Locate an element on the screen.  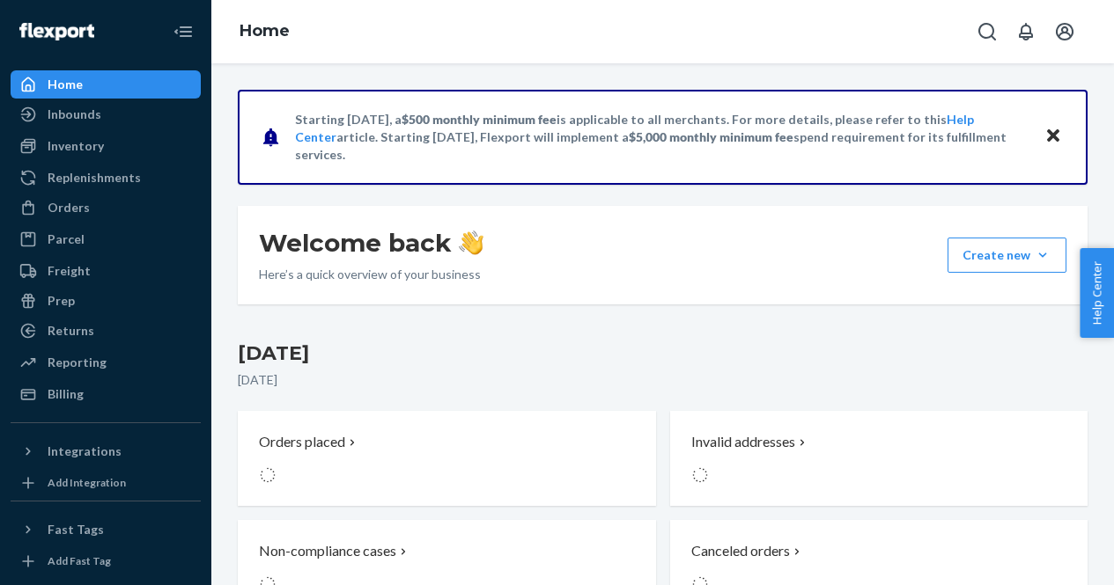
a: Replenishments is located at coordinates (106, 178).